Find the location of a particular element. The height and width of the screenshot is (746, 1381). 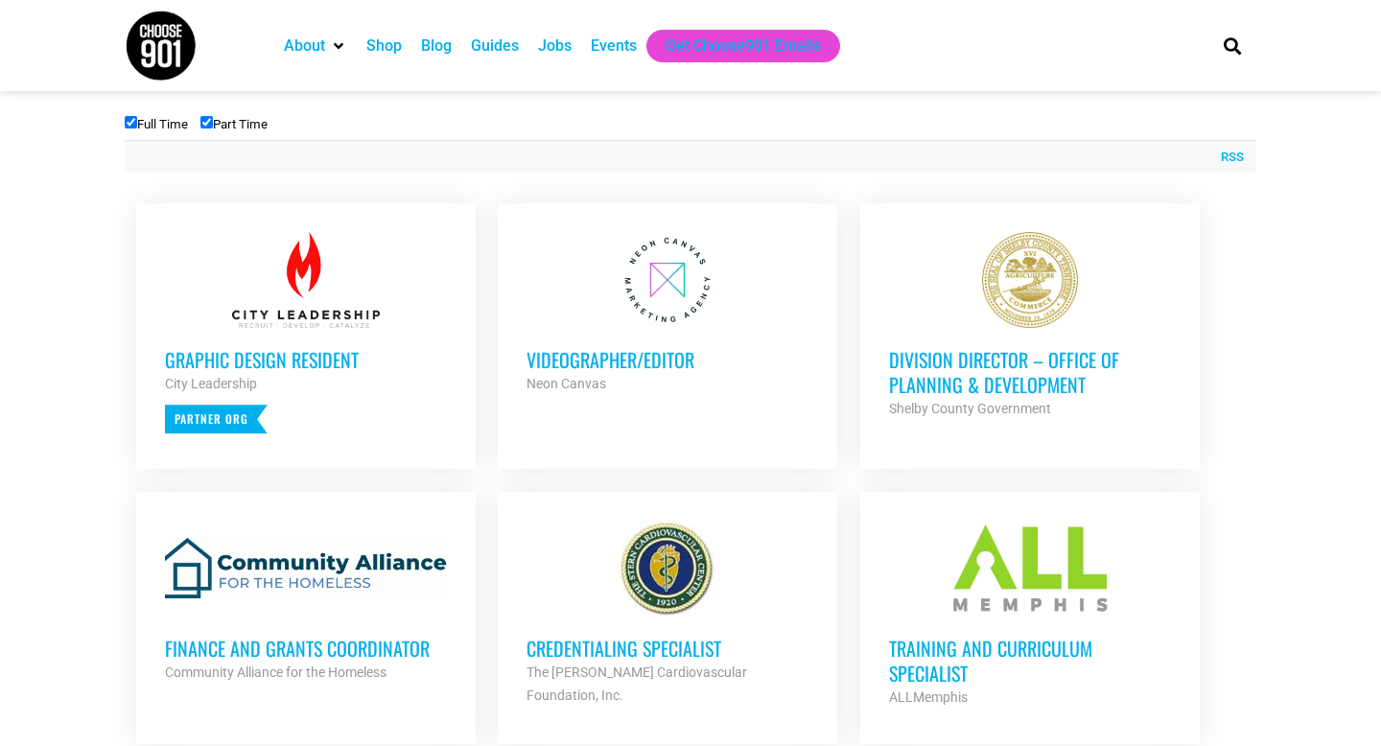

label: Part Time is located at coordinates (234, 124).